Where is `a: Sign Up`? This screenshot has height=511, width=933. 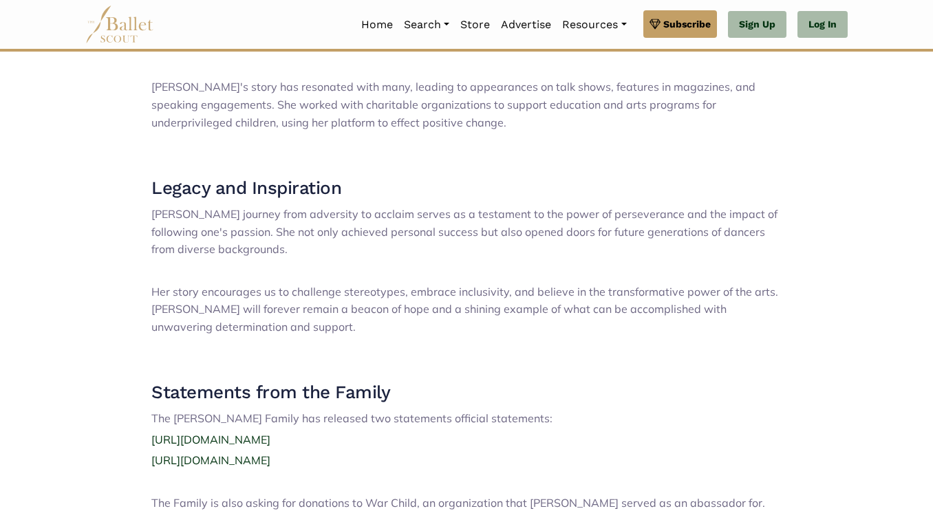
a: Sign Up is located at coordinates (756, 25).